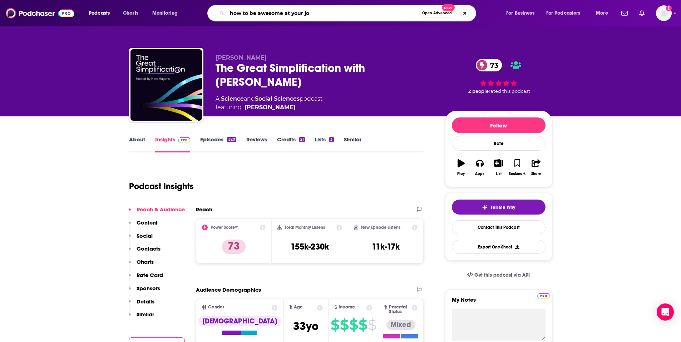  Describe the element at coordinates (161, 209) in the screenshot. I see `p: Reach & Audience` at that location.